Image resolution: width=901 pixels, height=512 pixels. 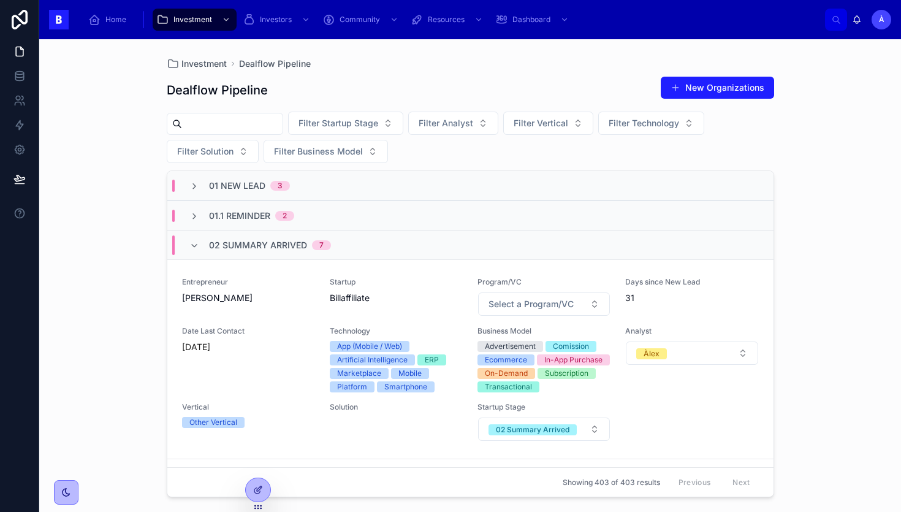 I want to click on span: À, so click(x=882, y=20).